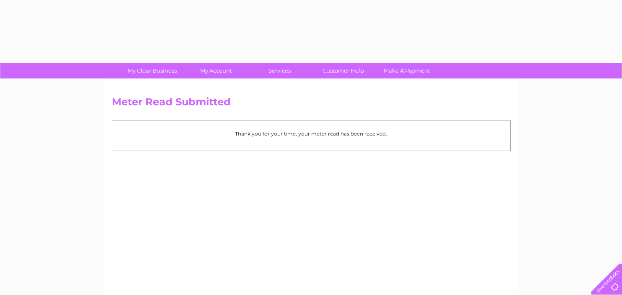  What do you see at coordinates (407, 70) in the screenshot?
I see `a: Make A Payment` at bounding box center [407, 70].